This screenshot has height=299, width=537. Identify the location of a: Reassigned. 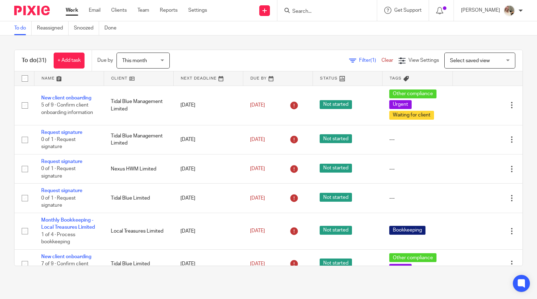
(53, 28).